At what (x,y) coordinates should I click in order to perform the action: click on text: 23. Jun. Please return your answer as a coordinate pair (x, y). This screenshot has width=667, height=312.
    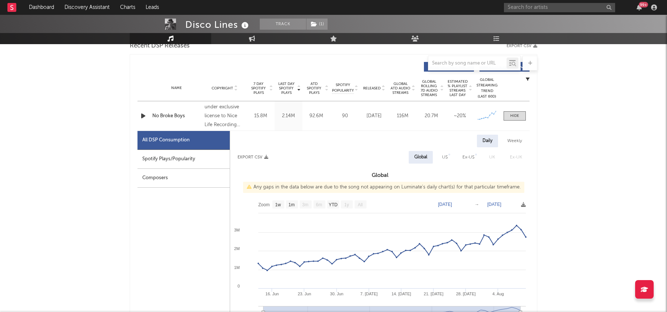
    Looking at the image, I should click on (304, 294).